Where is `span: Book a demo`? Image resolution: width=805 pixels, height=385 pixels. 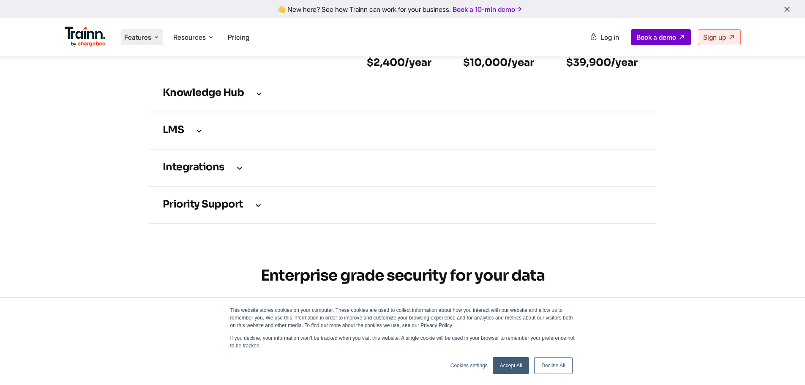
span: Book a demo is located at coordinates (656, 37).